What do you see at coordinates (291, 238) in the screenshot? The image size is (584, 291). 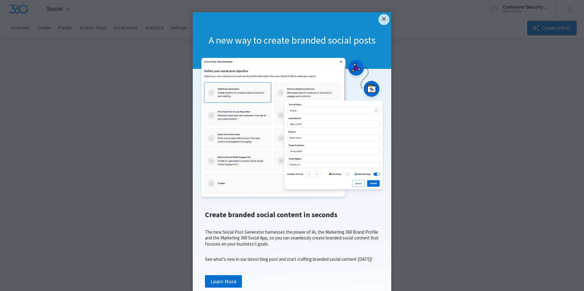 I see `span: The new Social Post Generator harnesses the power of AI, the Marketing 360 Brand Profile and the ...` at bounding box center [291, 238].